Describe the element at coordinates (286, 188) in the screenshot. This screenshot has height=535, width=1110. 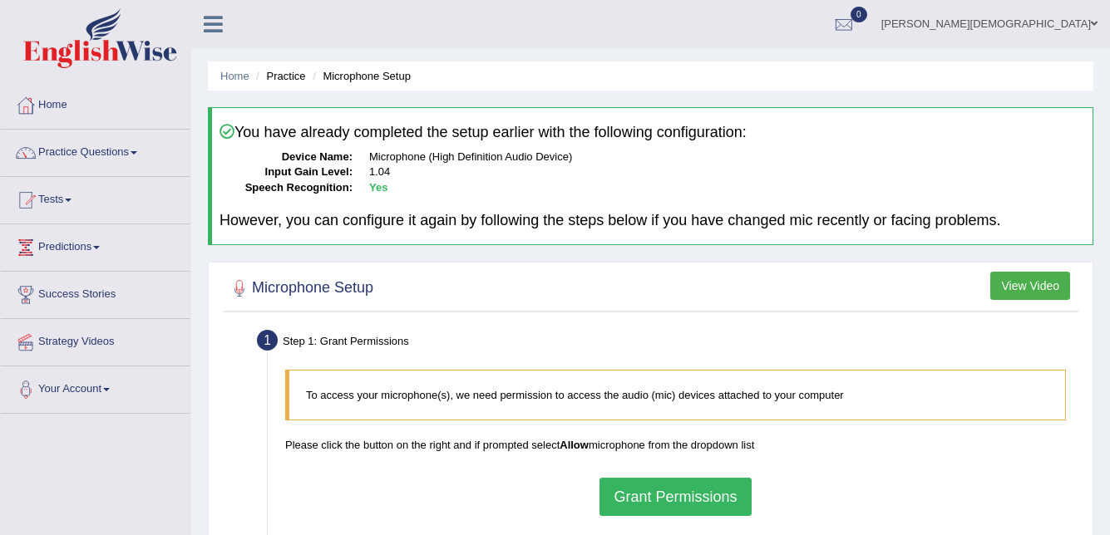
I see `dt: Speech Recognition:` at that location.